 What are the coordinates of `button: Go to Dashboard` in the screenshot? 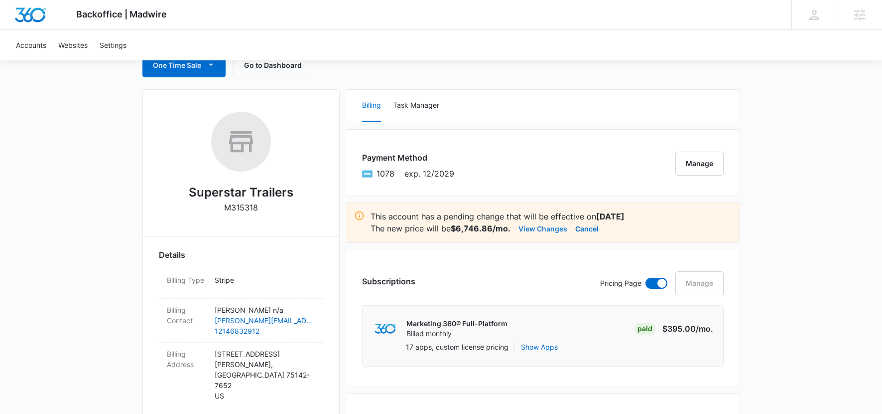 It's located at (273, 65).